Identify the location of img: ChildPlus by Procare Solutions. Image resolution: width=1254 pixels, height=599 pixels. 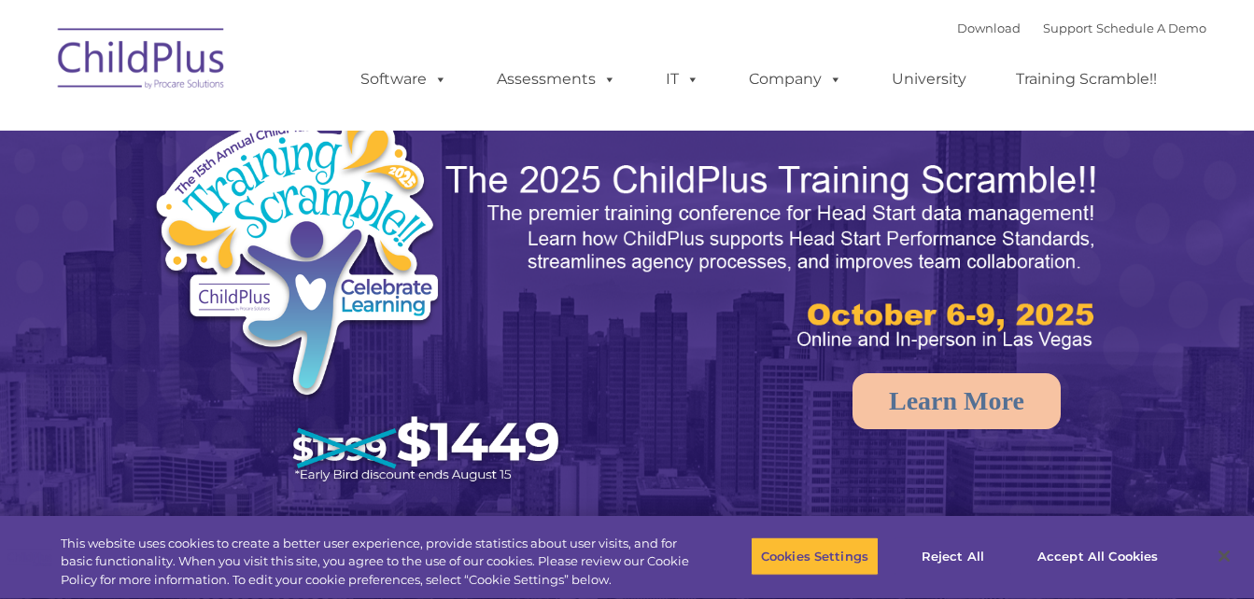
(142, 62).